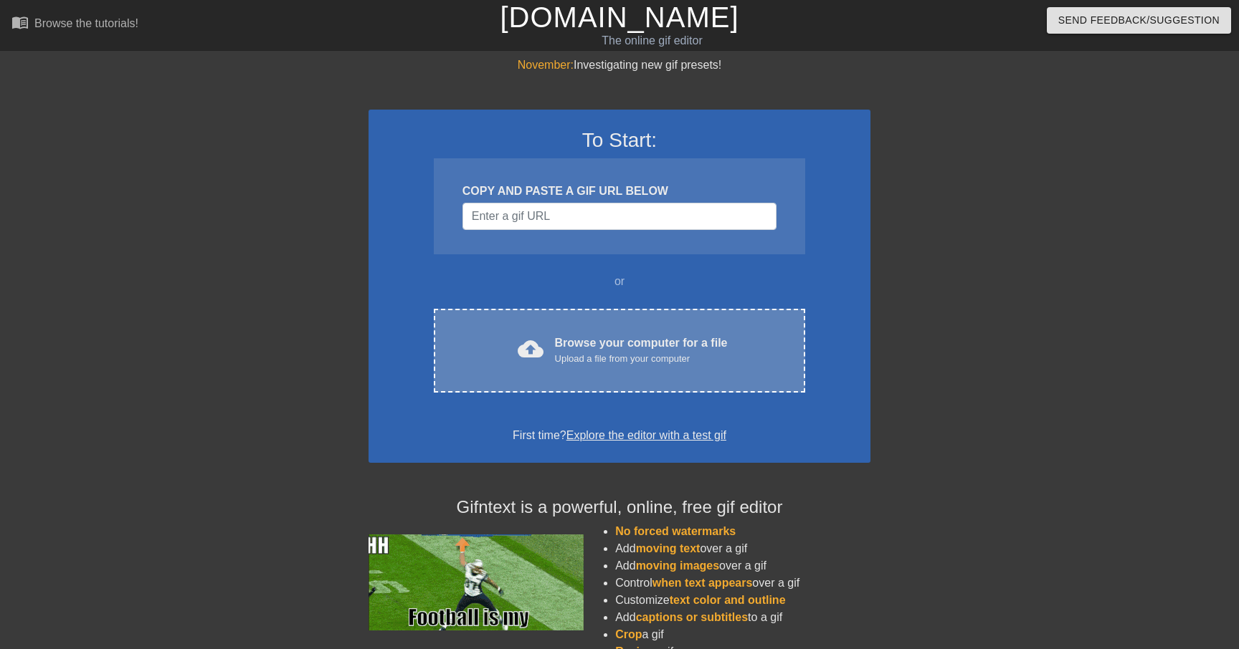 Image resolution: width=1239 pixels, height=649 pixels. What do you see at coordinates (619, 65) in the screenshot?
I see `div: Investigating new gif presets!` at bounding box center [619, 65].